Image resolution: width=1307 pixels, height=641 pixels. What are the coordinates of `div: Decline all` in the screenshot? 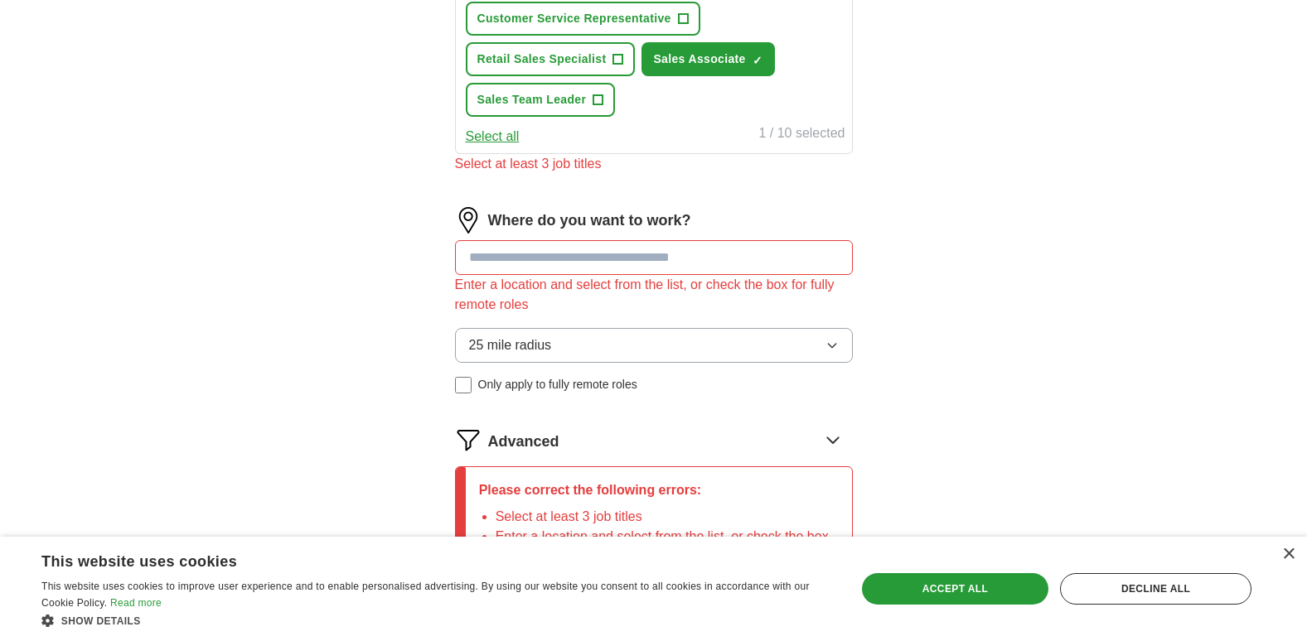 It's located at (1155, 589).